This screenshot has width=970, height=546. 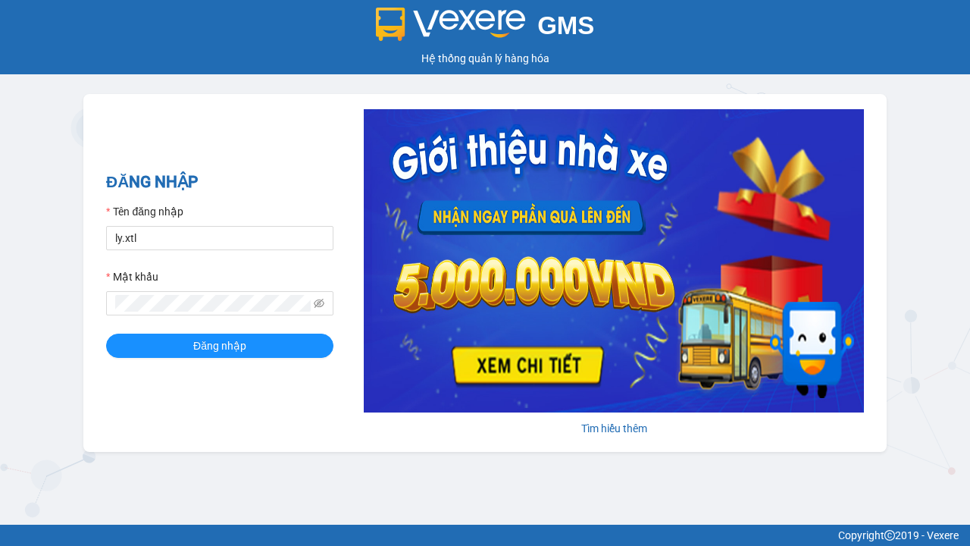 What do you see at coordinates (485, 29) in the screenshot?
I see `a: GMS` at bounding box center [485, 29].